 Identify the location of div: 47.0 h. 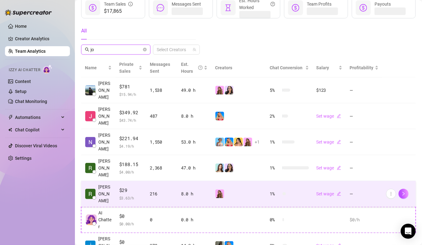
(194, 168).